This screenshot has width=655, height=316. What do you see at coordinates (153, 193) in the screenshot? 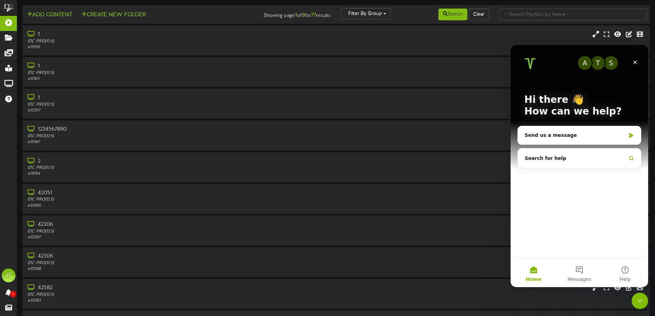
I see `div: 42051` at bounding box center [153, 193].